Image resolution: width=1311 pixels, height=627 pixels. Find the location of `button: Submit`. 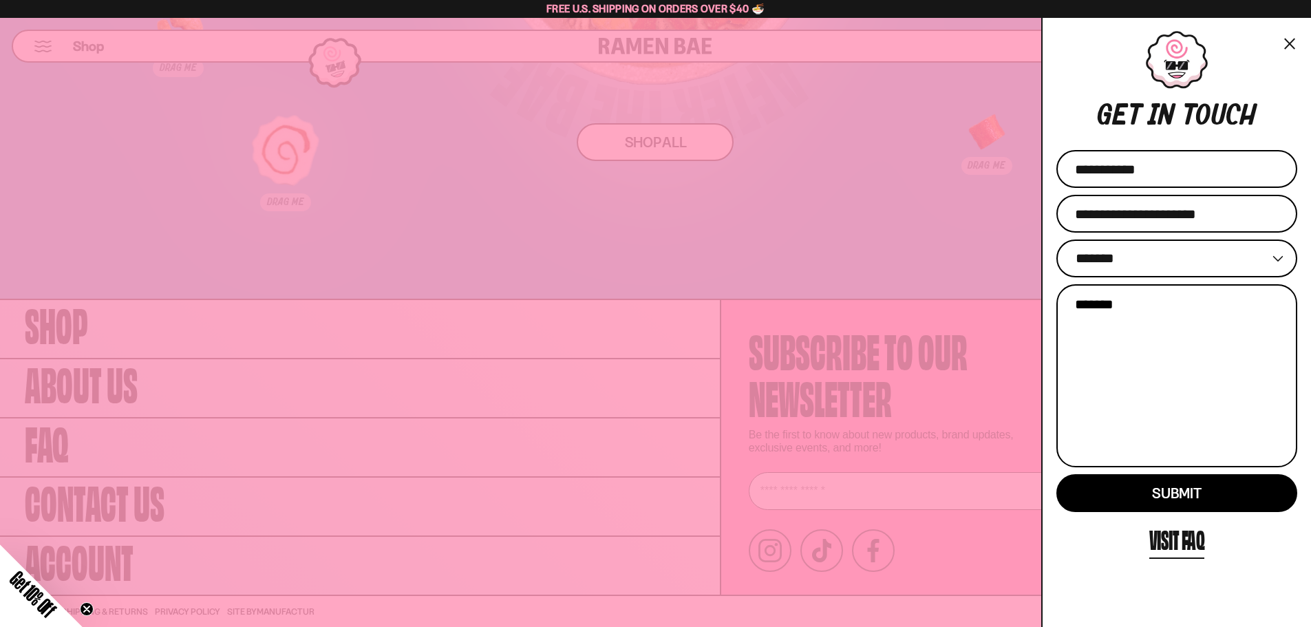

button: Submit is located at coordinates (1177, 493).